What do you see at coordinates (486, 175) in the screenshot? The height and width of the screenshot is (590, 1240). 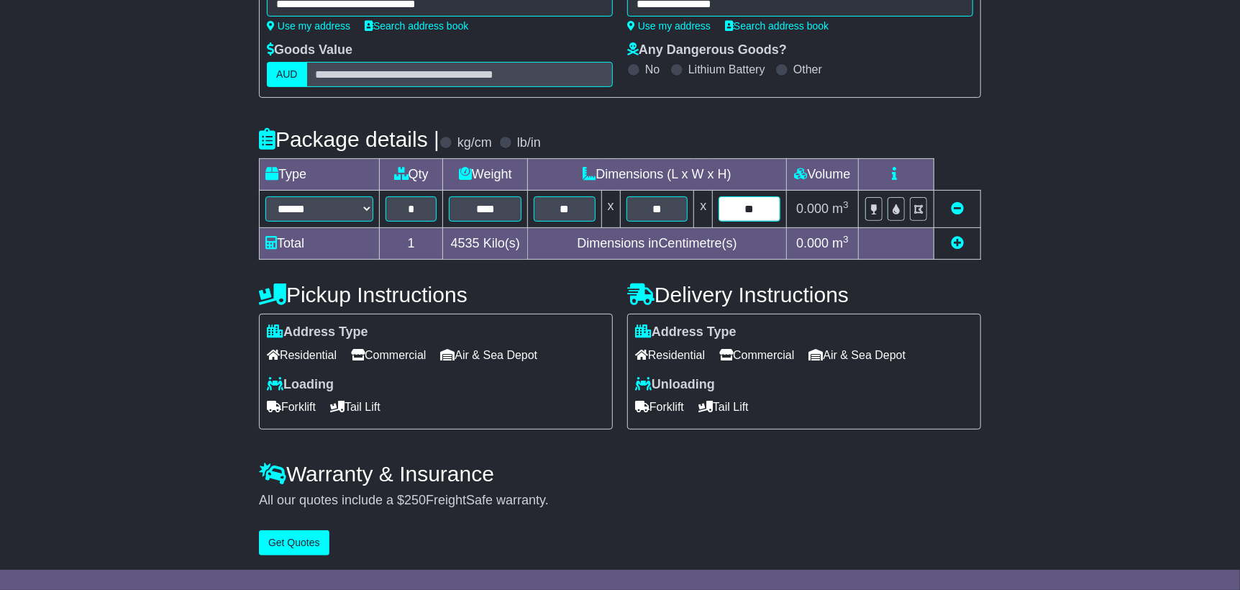 I see `td: Weight` at bounding box center [486, 175].